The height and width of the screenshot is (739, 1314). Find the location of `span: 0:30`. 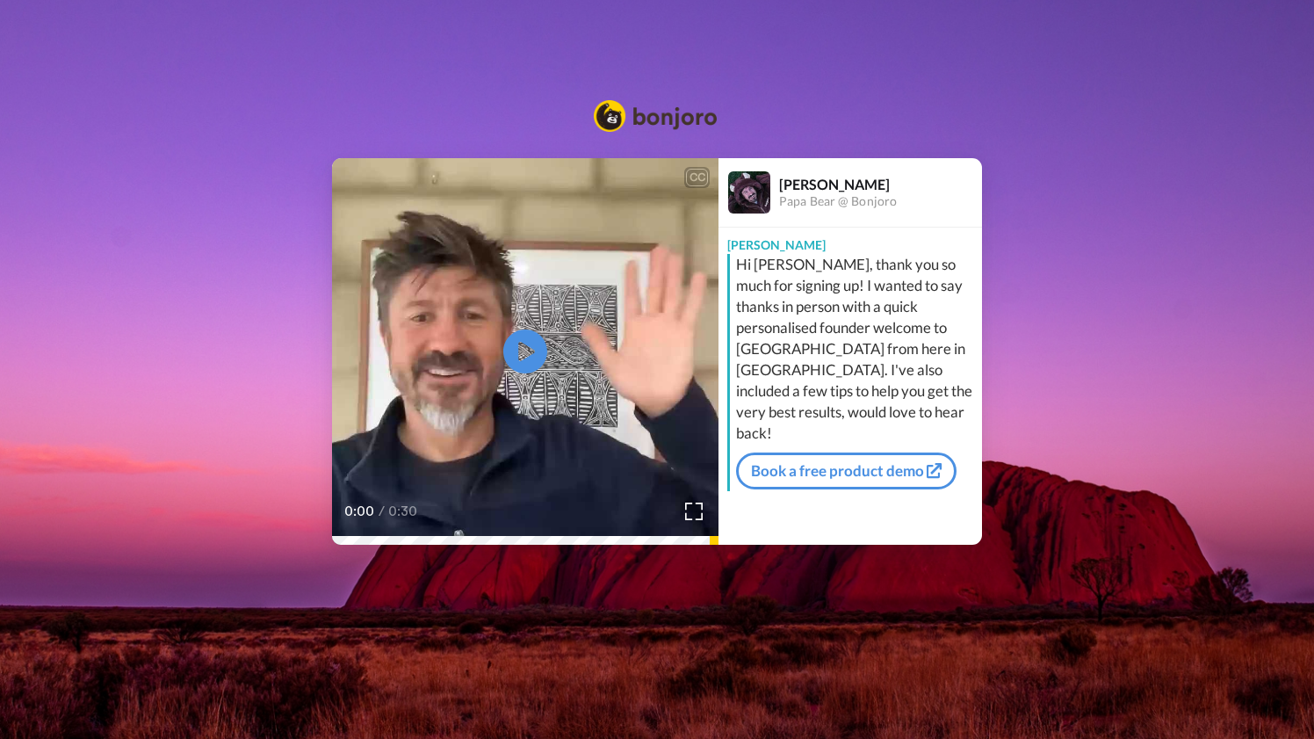

span: 0:30 is located at coordinates (403, 511).